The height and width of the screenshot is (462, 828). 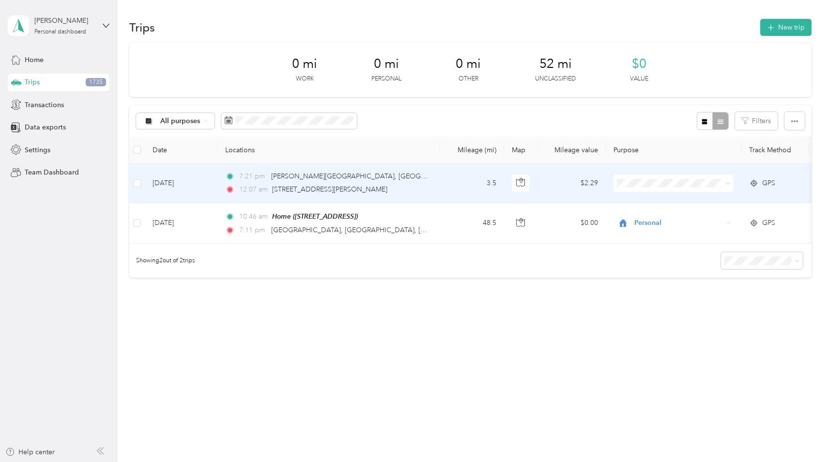 What do you see at coordinates (679, 223) in the screenshot?
I see `span: Personal` at bounding box center [679, 223].